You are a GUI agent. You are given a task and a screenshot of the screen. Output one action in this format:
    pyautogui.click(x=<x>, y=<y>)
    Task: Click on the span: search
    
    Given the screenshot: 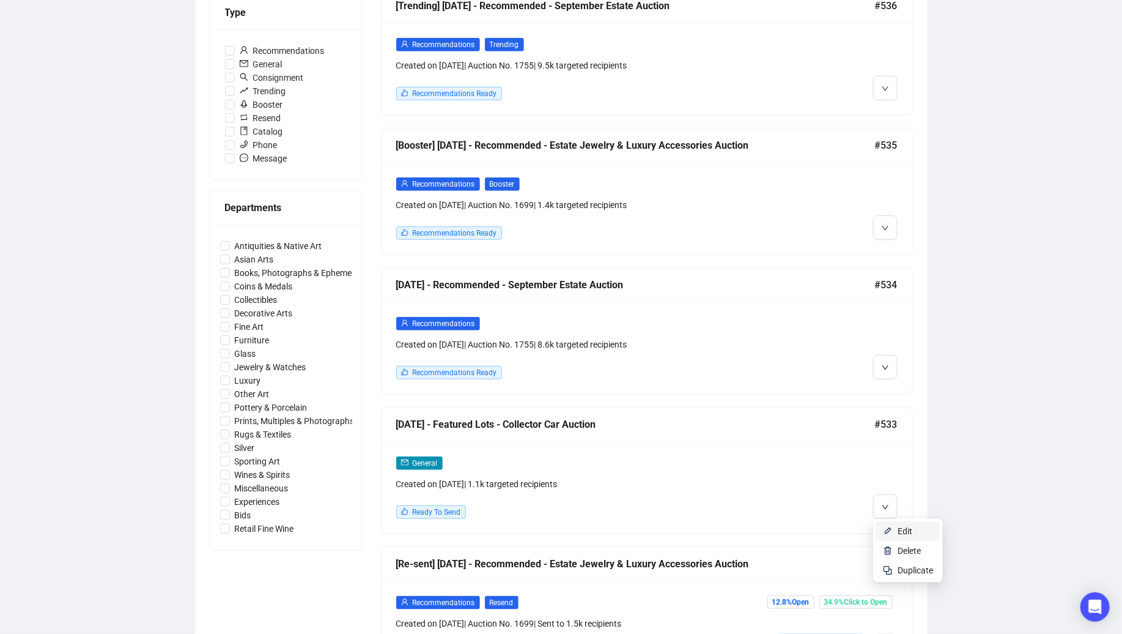 What is the action you would take?
    pyautogui.click(x=244, y=77)
    